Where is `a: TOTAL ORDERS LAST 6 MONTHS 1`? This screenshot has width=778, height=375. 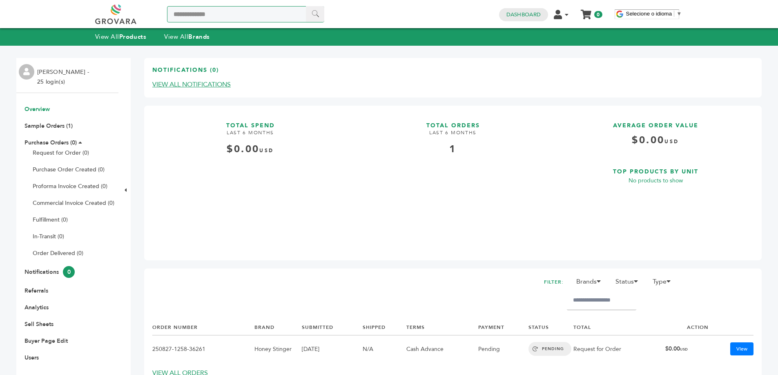
a: TOTAL ORDERS LAST 6 MONTHS 1 is located at coordinates (453, 180).